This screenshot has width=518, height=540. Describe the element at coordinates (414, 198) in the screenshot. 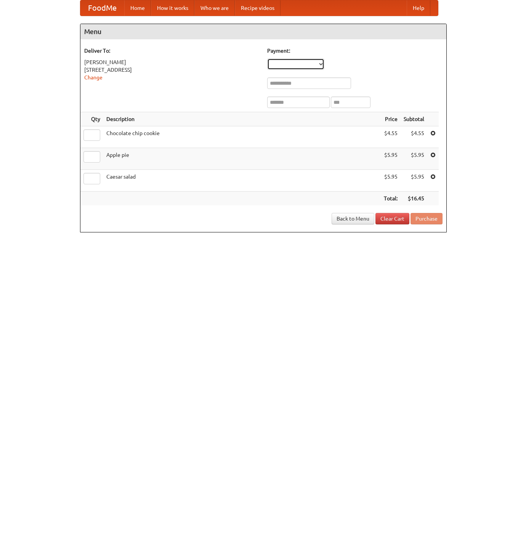

I see `th: $16.45` at that location.